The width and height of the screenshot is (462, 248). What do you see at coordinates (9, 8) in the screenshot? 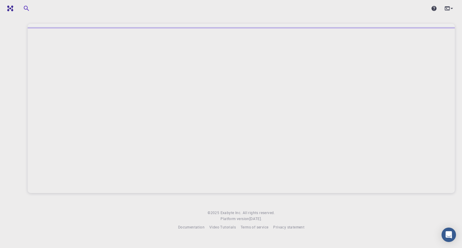
I see `img: logo` at bounding box center [9, 8].